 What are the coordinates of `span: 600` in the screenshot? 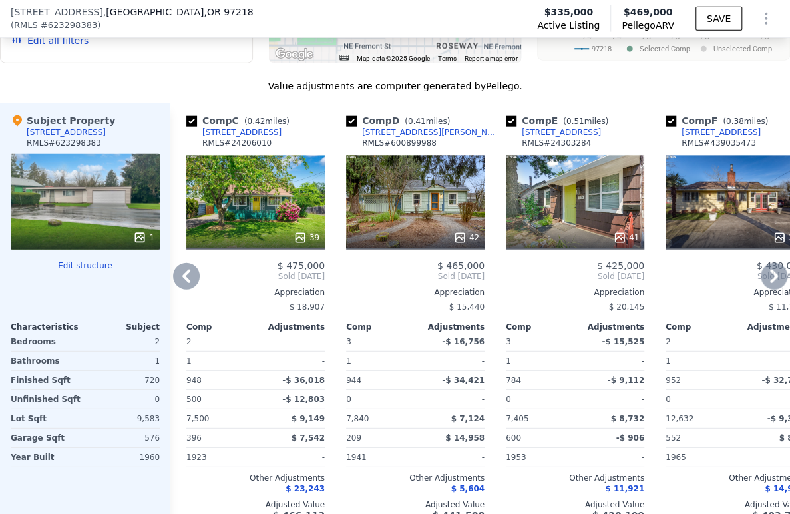 It's located at (513, 438).